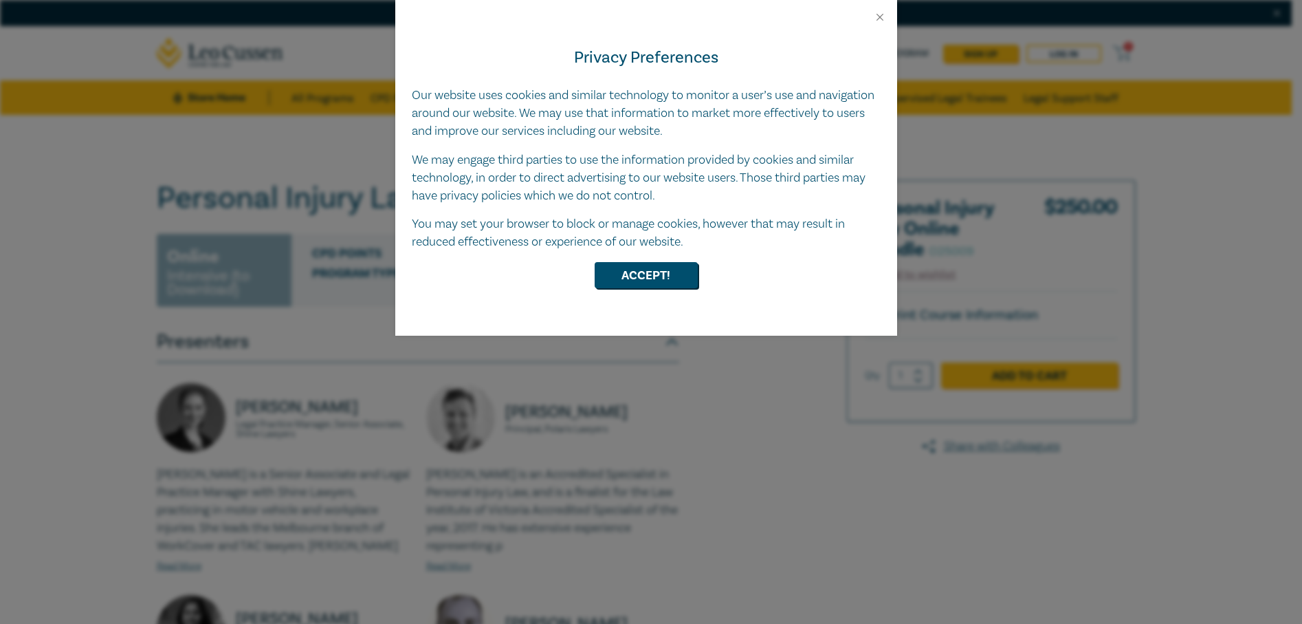 The image size is (1302, 624). I want to click on button: Close, so click(880, 17).